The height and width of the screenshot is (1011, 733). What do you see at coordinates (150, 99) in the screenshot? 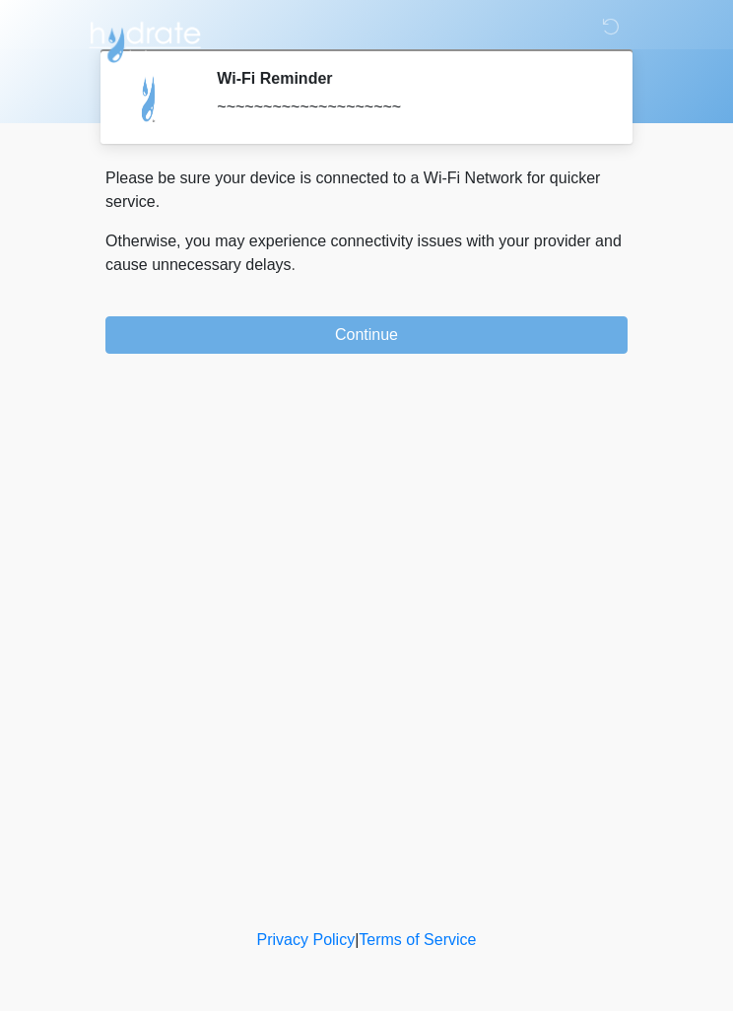
I see `img: Agent Avatar` at bounding box center [150, 99].